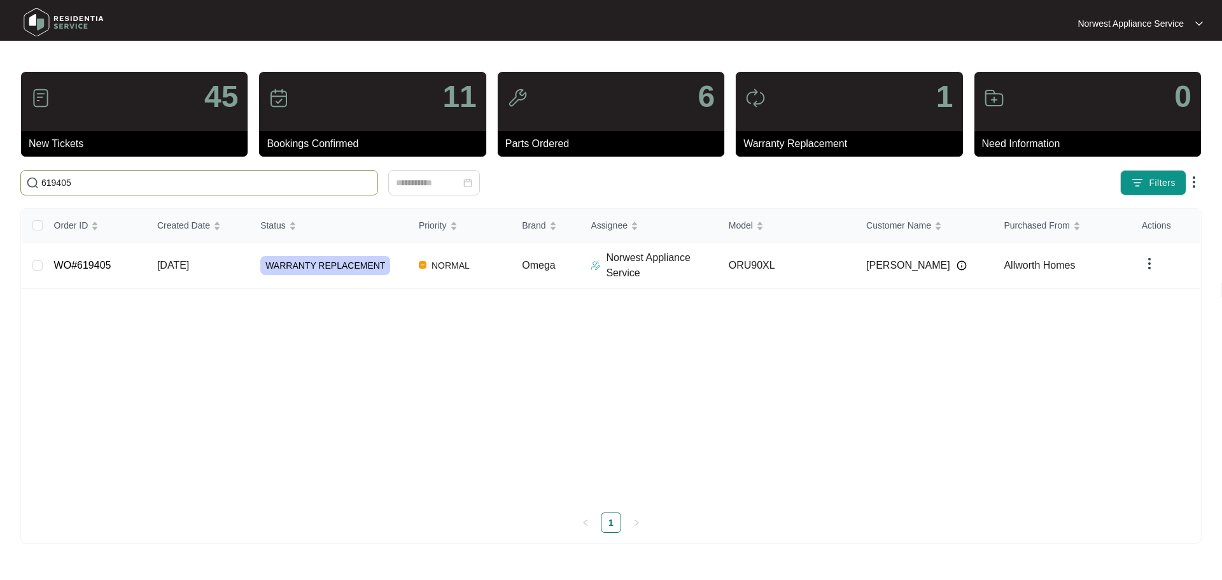  What do you see at coordinates (1162, 183) in the screenshot?
I see `span: Filters` at bounding box center [1162, 183].